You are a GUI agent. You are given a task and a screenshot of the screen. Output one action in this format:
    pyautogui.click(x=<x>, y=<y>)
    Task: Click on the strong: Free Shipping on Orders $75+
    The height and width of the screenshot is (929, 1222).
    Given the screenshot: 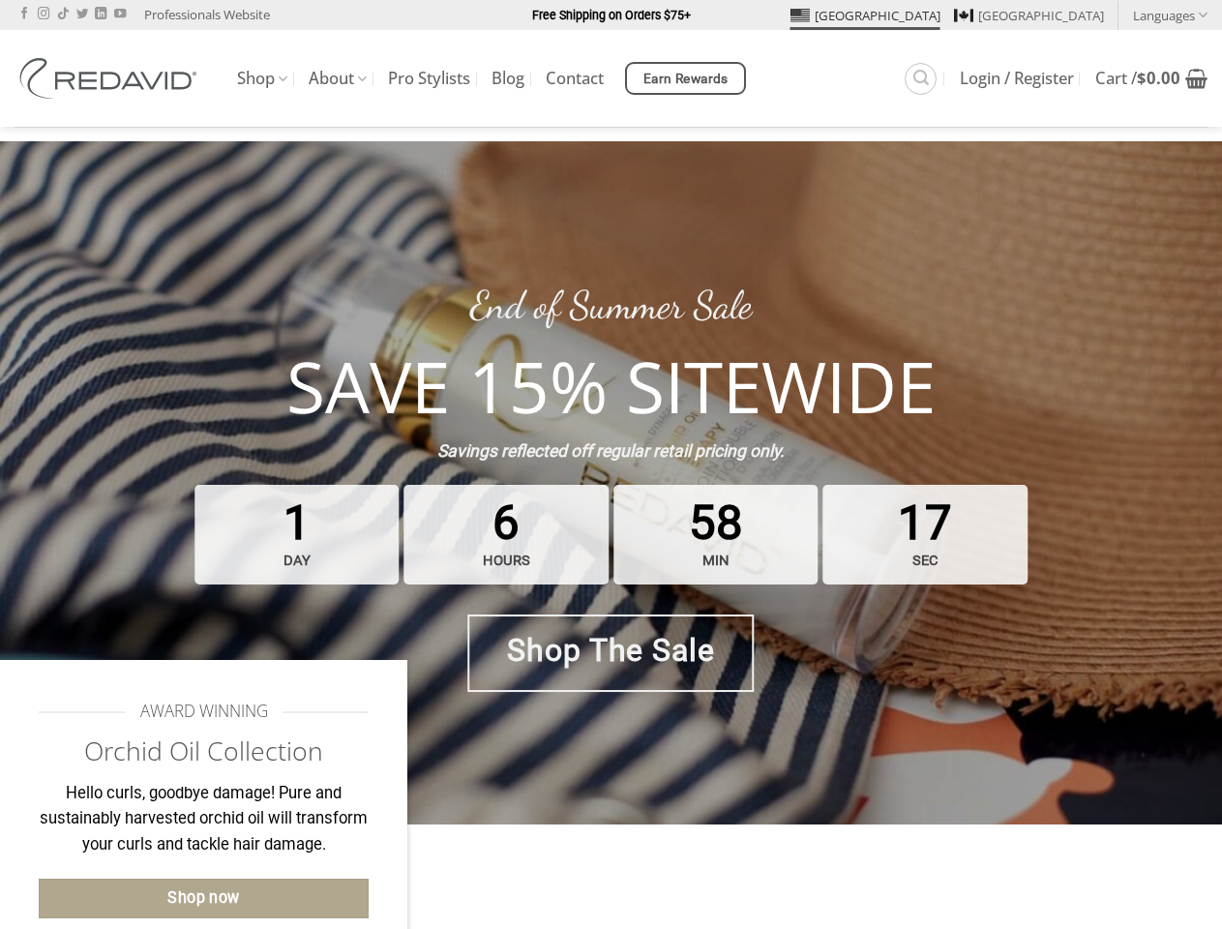 What is the action you would take?
    pyautogui.click(x=612, y=15)
    